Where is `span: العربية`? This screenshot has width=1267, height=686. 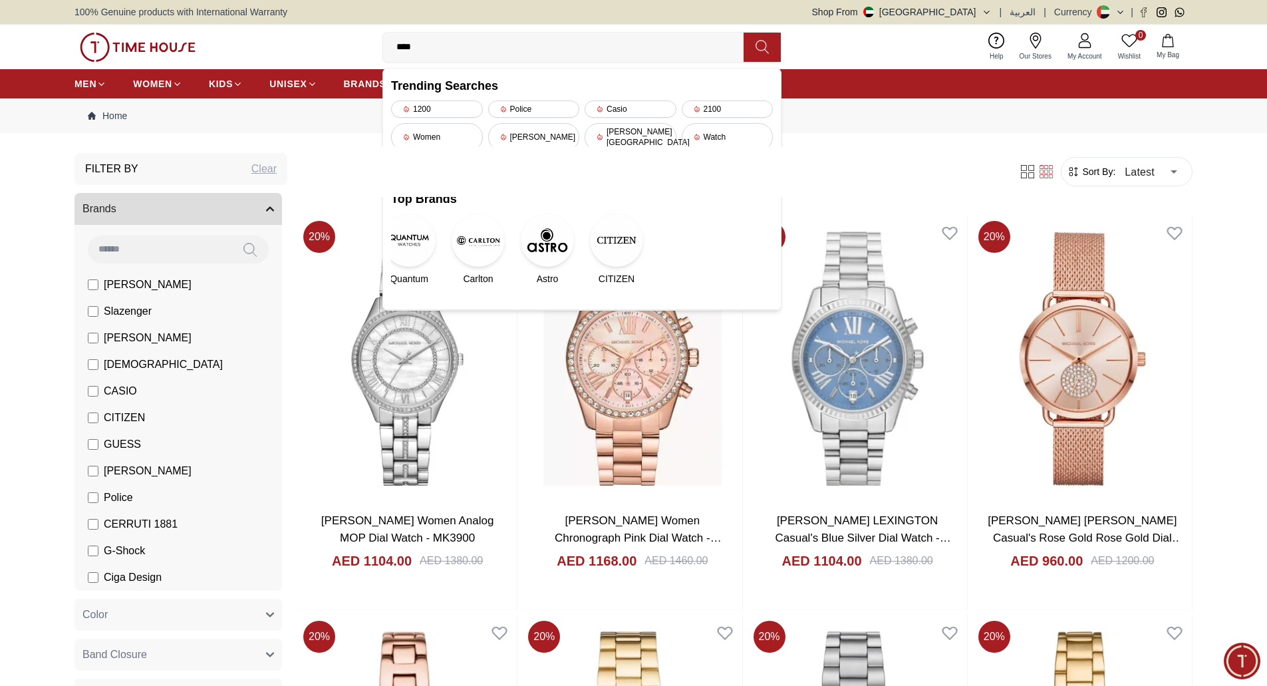 span: العربية is located at coordinates (1022, 12).